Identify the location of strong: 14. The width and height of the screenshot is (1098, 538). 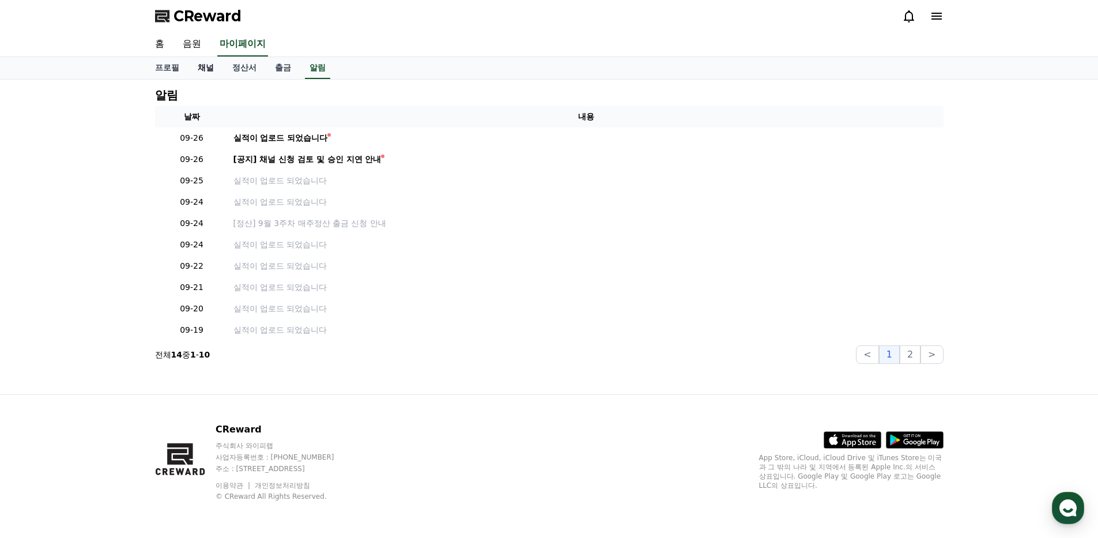
(176, 354).